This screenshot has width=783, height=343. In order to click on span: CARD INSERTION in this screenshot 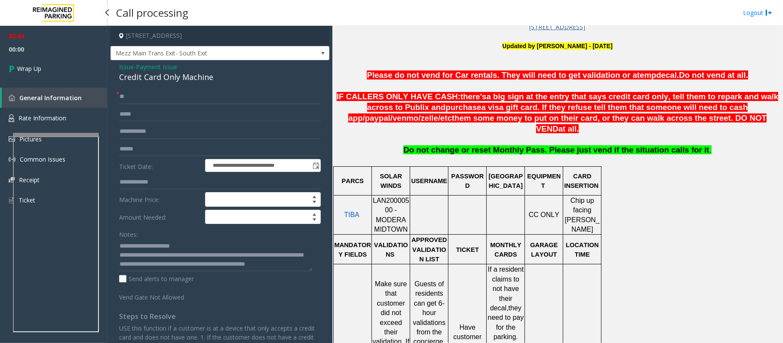, I will do `click(581, 181)`.